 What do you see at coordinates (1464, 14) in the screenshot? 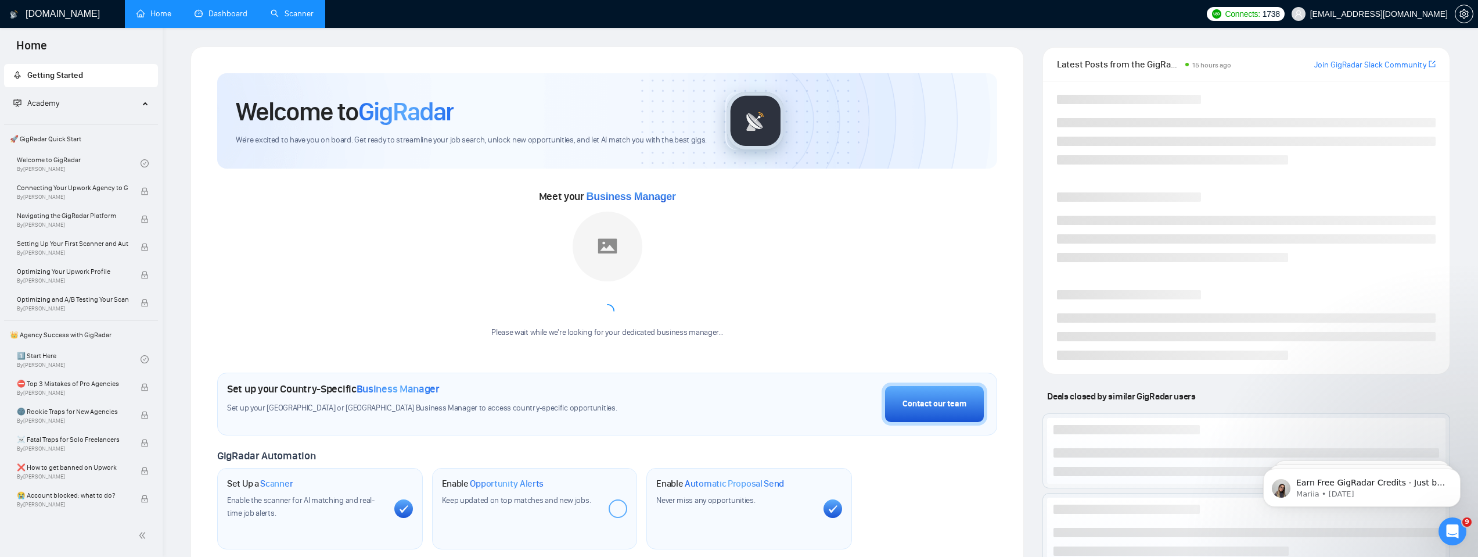
I see `button: setting` at bounding box center [1464, 14].